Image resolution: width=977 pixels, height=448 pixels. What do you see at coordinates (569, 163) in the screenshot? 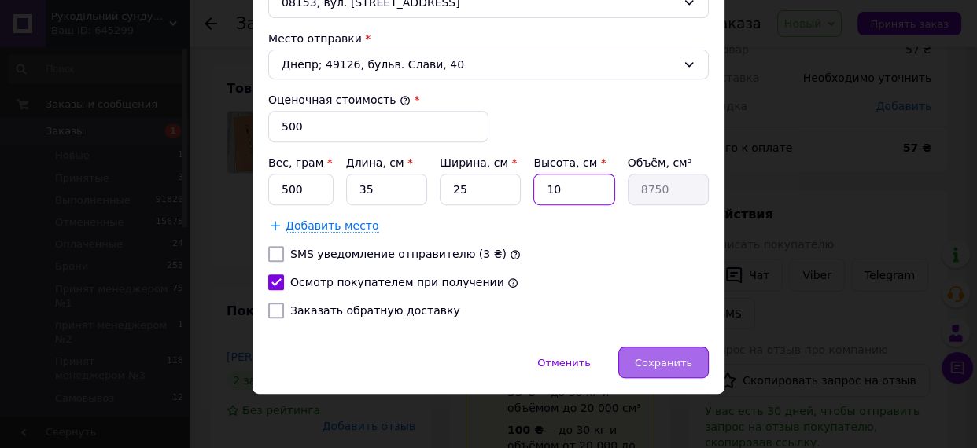
I see `label: Высота, см` at bounding box center [569, 163].